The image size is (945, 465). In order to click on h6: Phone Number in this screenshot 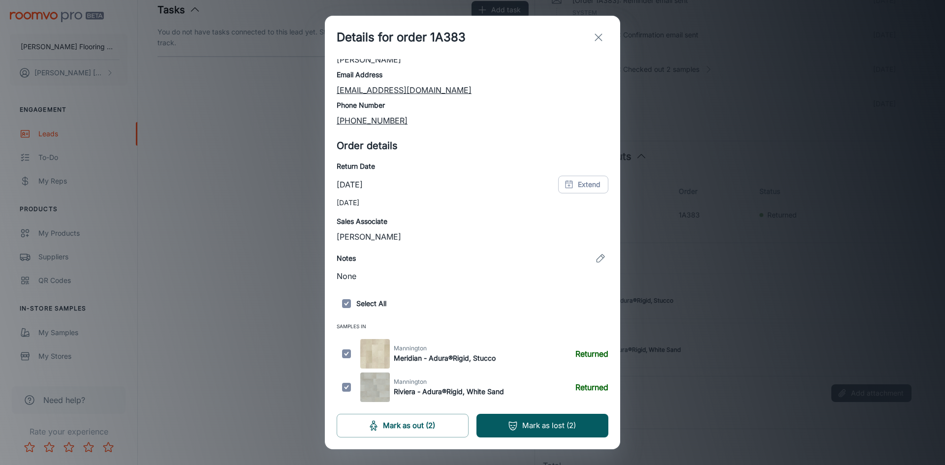, I will do `click(472, 105)`.